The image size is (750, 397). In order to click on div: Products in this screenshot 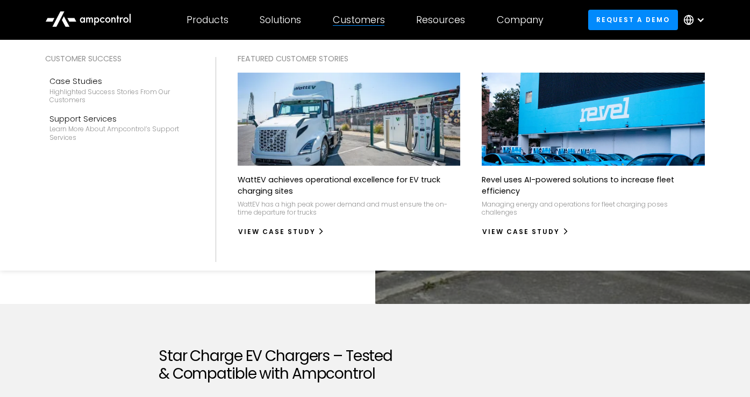, I will do `click(208, 20)`.